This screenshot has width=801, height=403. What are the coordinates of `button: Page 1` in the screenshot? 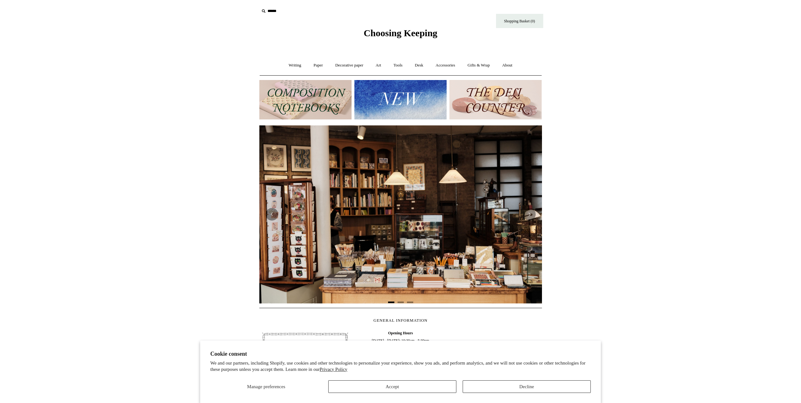 It's located at (391, 302).